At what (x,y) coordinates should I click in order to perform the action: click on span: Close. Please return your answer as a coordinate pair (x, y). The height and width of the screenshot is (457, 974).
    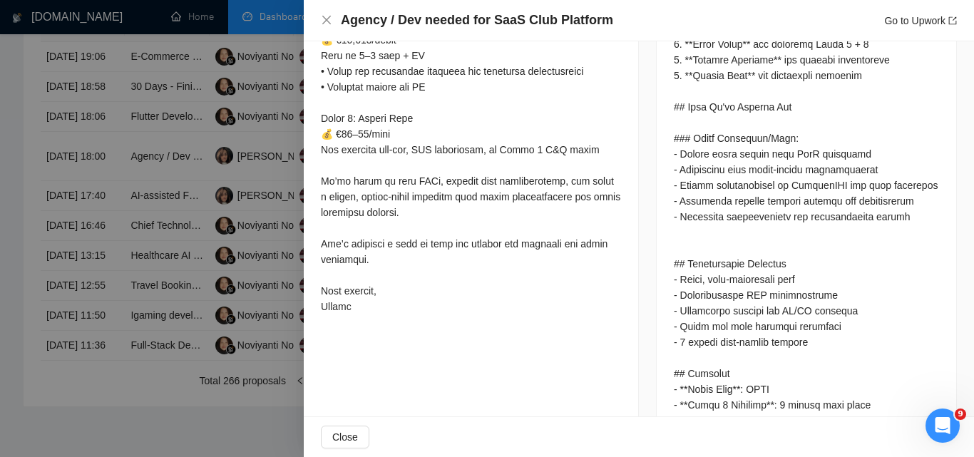
    Looking at the image, I should click on (345, 437).